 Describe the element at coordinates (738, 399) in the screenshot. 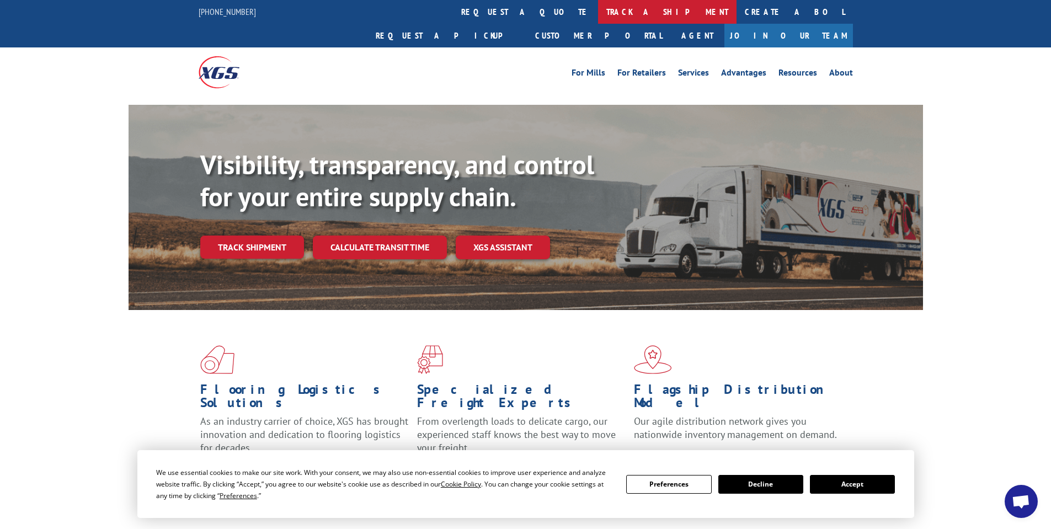

I see `h1: Flagship Distribution Model` at that location.